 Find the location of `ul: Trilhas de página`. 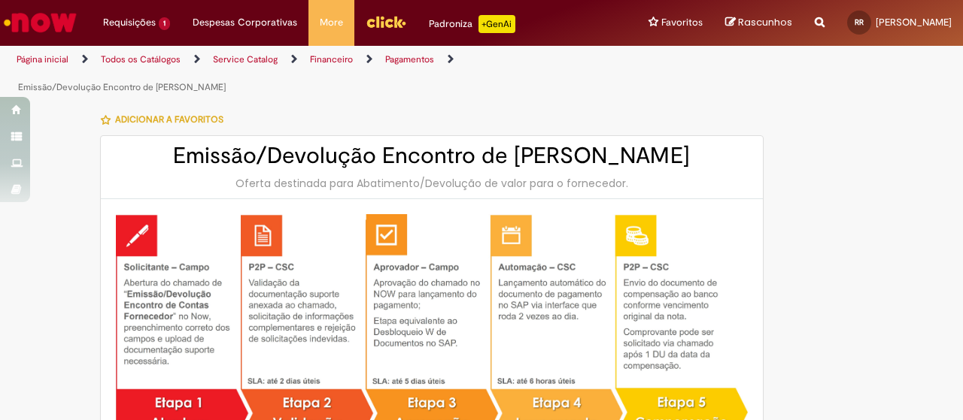

ul: Trilhas de página is located at coordinates (320, 74).